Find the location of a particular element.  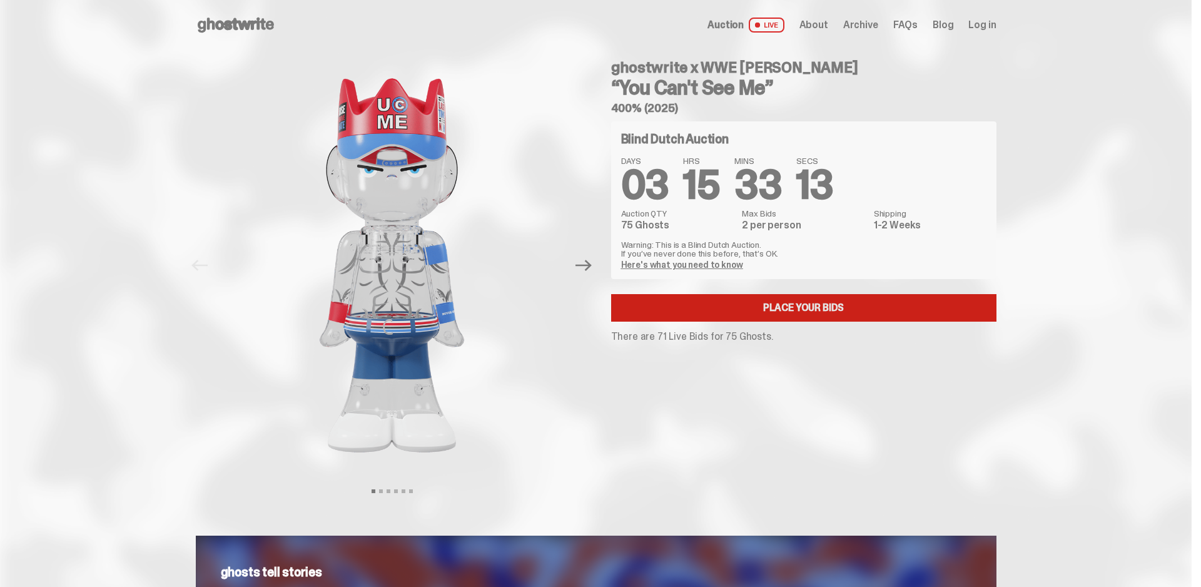

a: Blog is located at coordinates (942, 25).